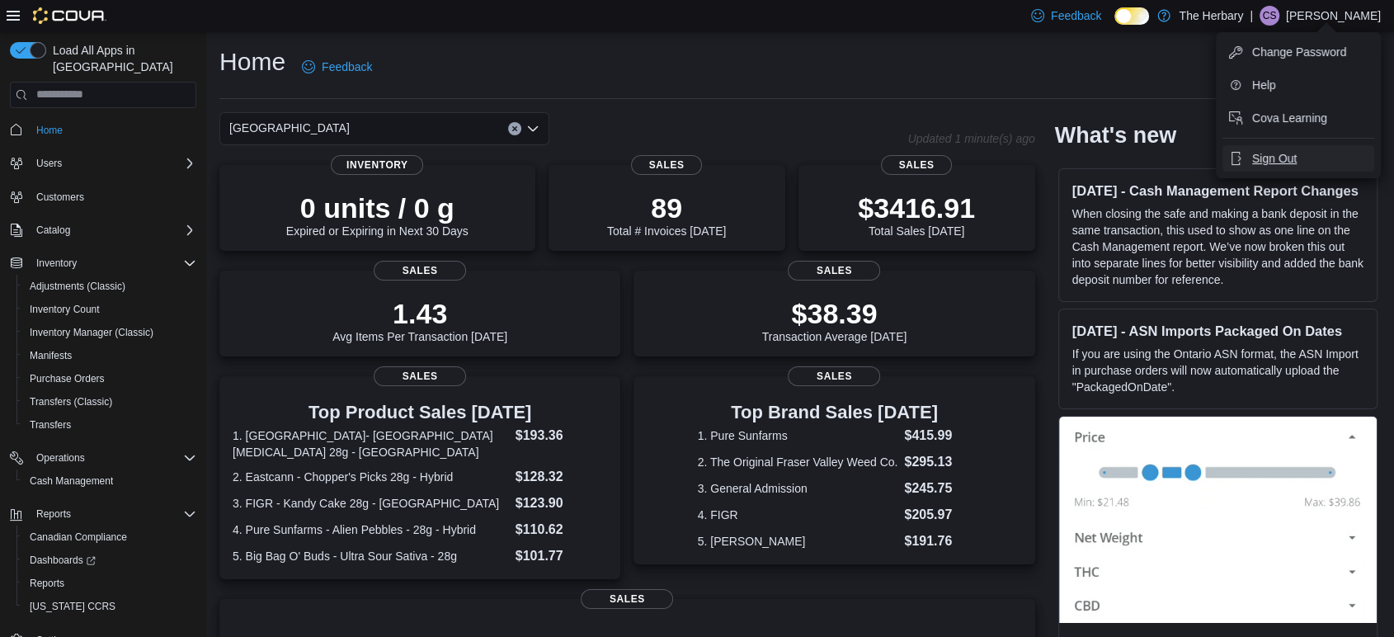 This screenshot has width=1394, height=637. Describe the element at coordinates (346, 67) in the screenshot. I see `span: Feedback` at that location.